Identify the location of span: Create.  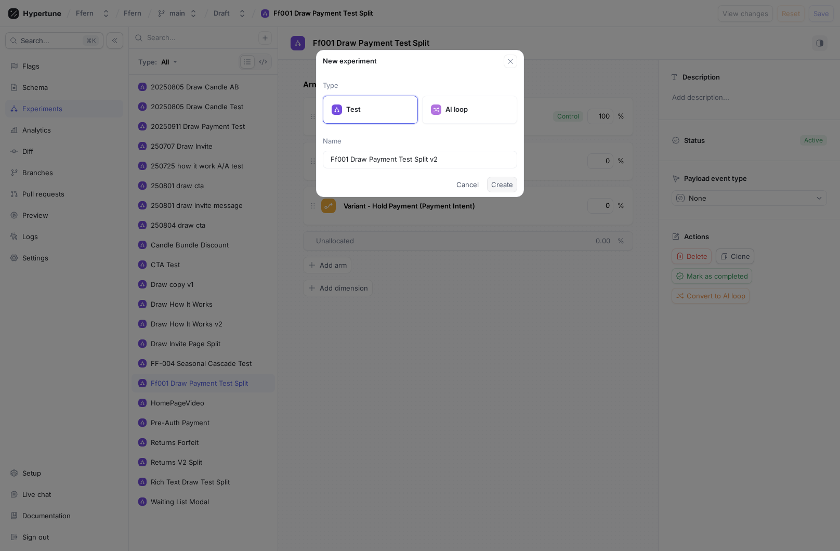
(502, 185).